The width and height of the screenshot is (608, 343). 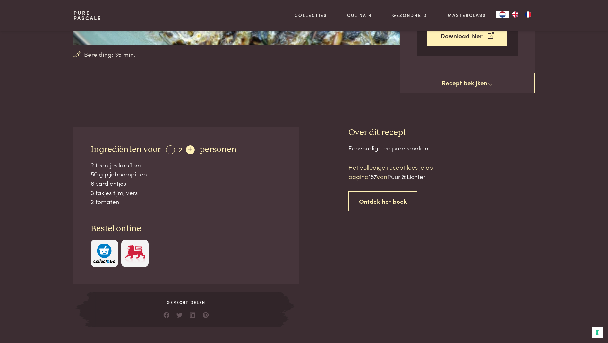 What do you see at coordinates (126, 149) in the screenshot?
I see `span: Ingrediënten voor` at bounding box center [126, 149].